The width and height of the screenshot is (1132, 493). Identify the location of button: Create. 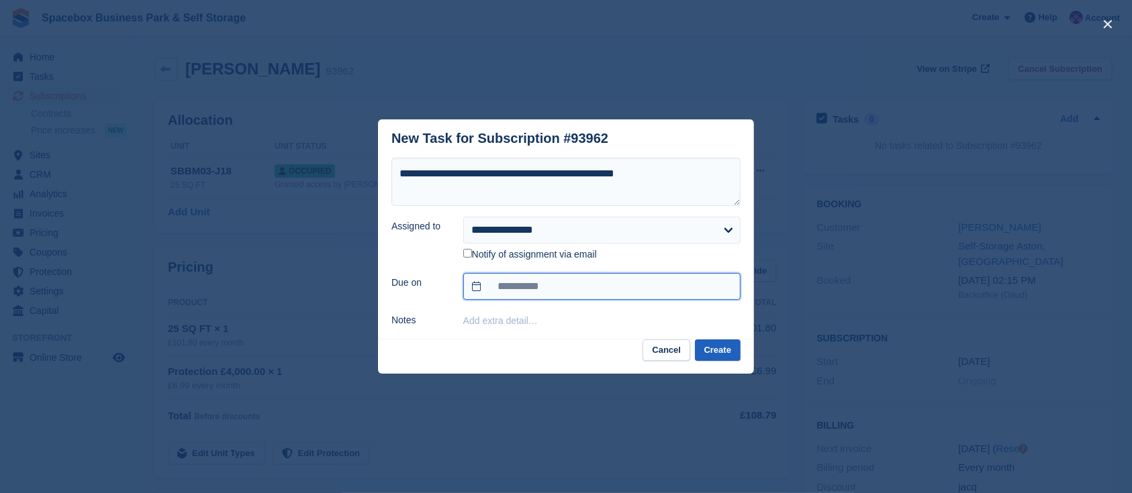
(717, 350).